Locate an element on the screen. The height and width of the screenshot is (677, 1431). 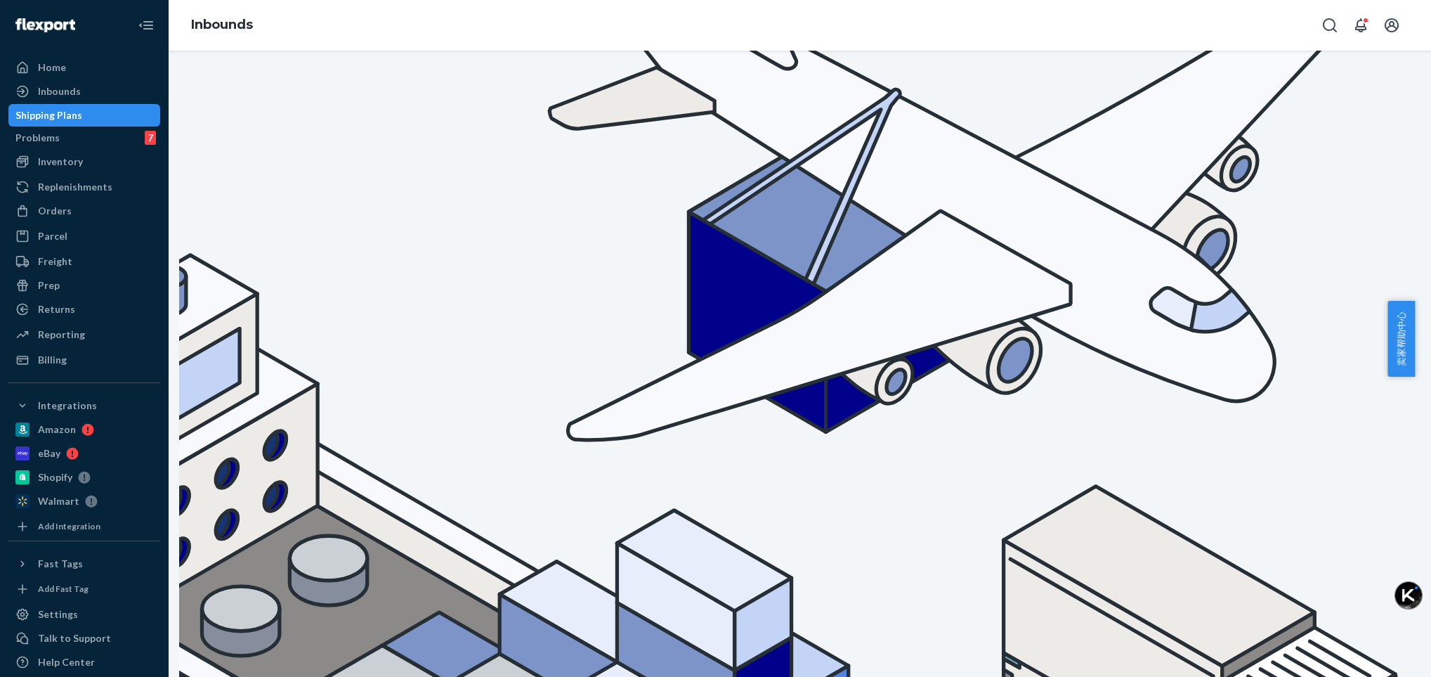
div: Problems is located at coordinates (37, 138).